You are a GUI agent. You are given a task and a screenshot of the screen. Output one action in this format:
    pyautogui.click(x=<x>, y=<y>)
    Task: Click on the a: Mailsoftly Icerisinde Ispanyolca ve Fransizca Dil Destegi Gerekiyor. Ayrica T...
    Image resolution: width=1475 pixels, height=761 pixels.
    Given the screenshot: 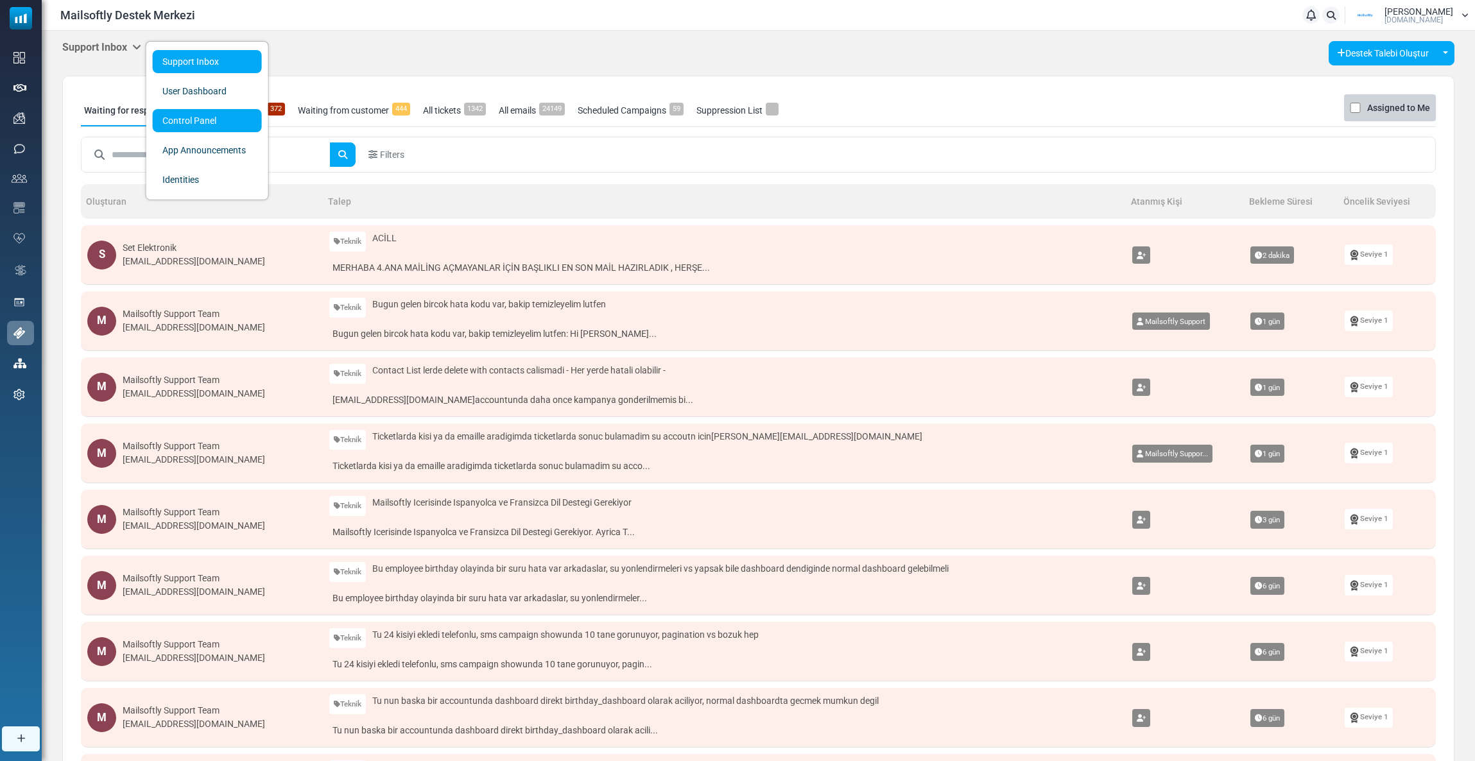 What is the action you would take?
    pyautogui.click(x=724, y=532)
    